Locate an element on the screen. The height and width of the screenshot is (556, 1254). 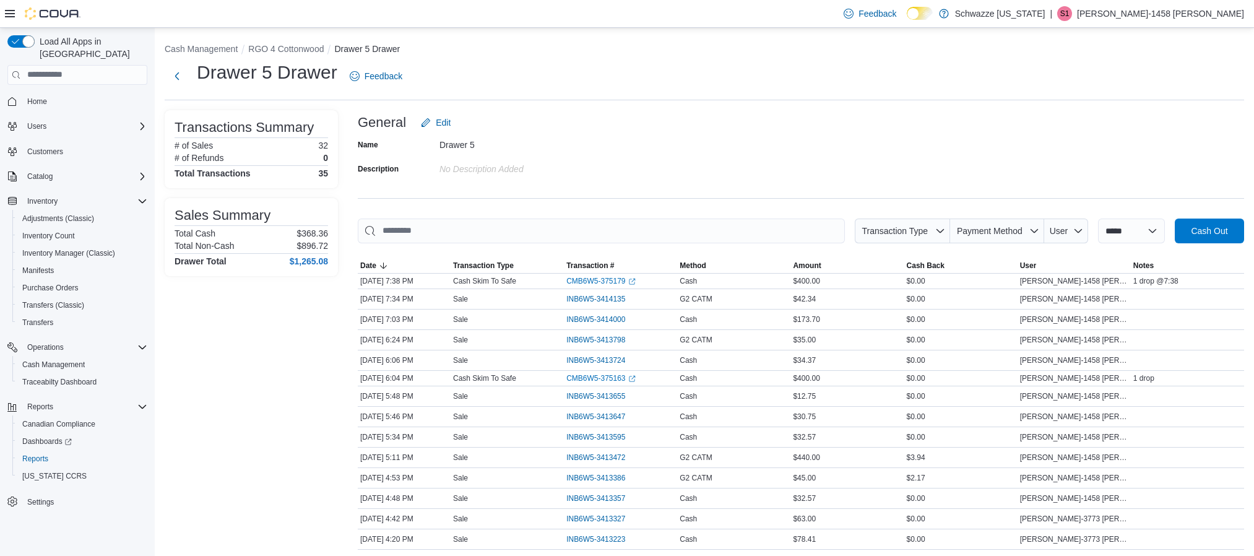
span: Transfers is located at coordinates (38, 323).